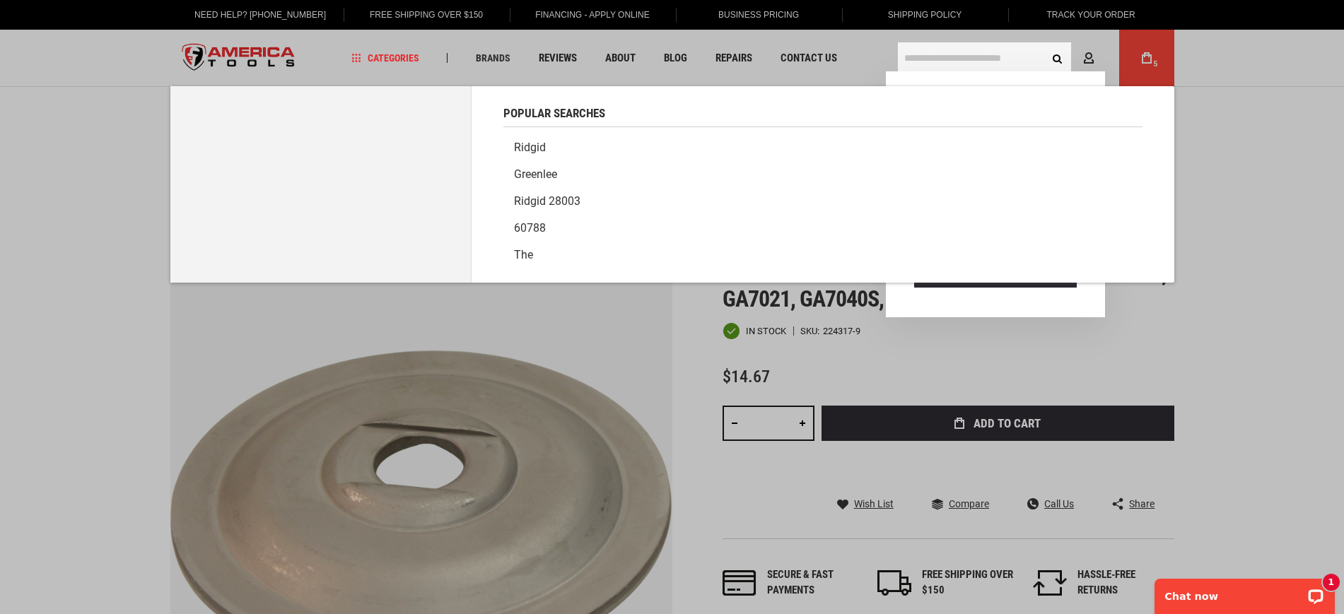  Describe the element at coordinates (90, 27) in the screenshot. I see `p: Chat now` at that location.